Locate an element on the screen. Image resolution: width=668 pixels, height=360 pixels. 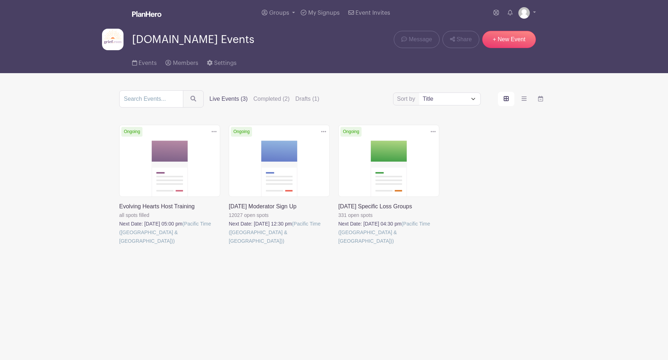
label: Completed (2) is located at coordinates (272, 99).